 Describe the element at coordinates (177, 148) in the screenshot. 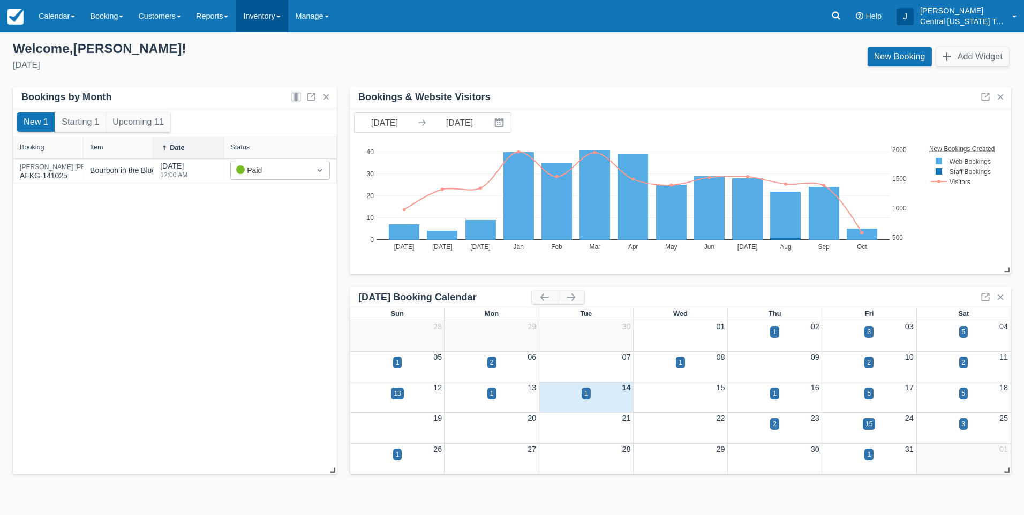

I see `div: Date` at that location.